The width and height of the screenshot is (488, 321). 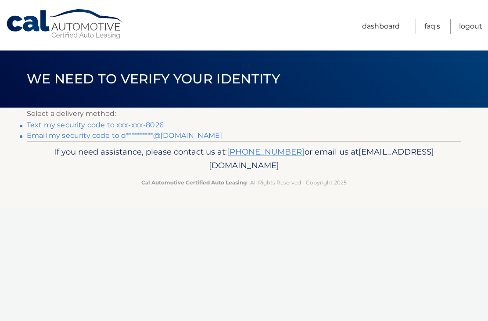 I want to click on a: FAQ's, so click(x=433, y=26).